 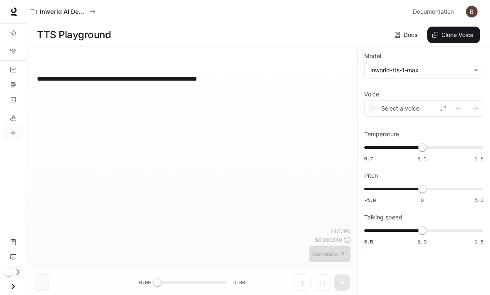 I want to click on p: $ 0.000640, so click(x=328, y=240).